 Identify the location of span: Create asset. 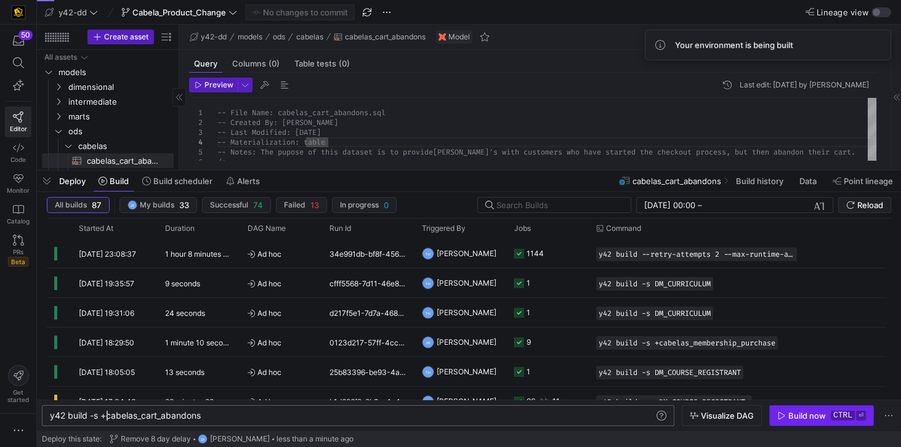
(126, 37).